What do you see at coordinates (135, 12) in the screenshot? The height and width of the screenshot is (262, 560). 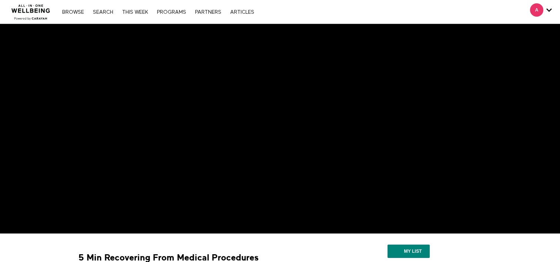 I see `a: THIS WEEK` at bounding box center [135, 12].